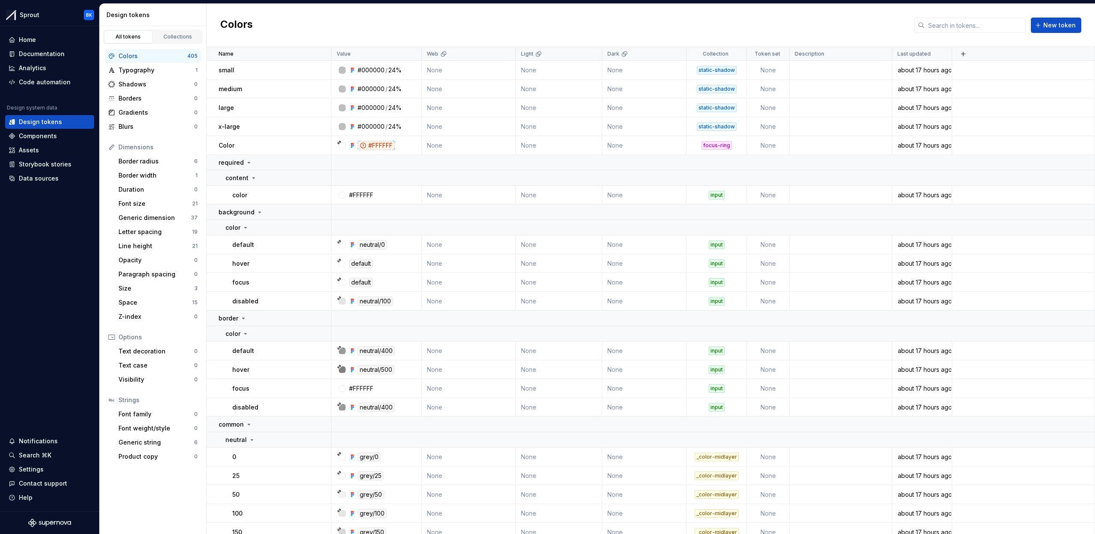  I want to click on div: Assets, so click(29, 150).